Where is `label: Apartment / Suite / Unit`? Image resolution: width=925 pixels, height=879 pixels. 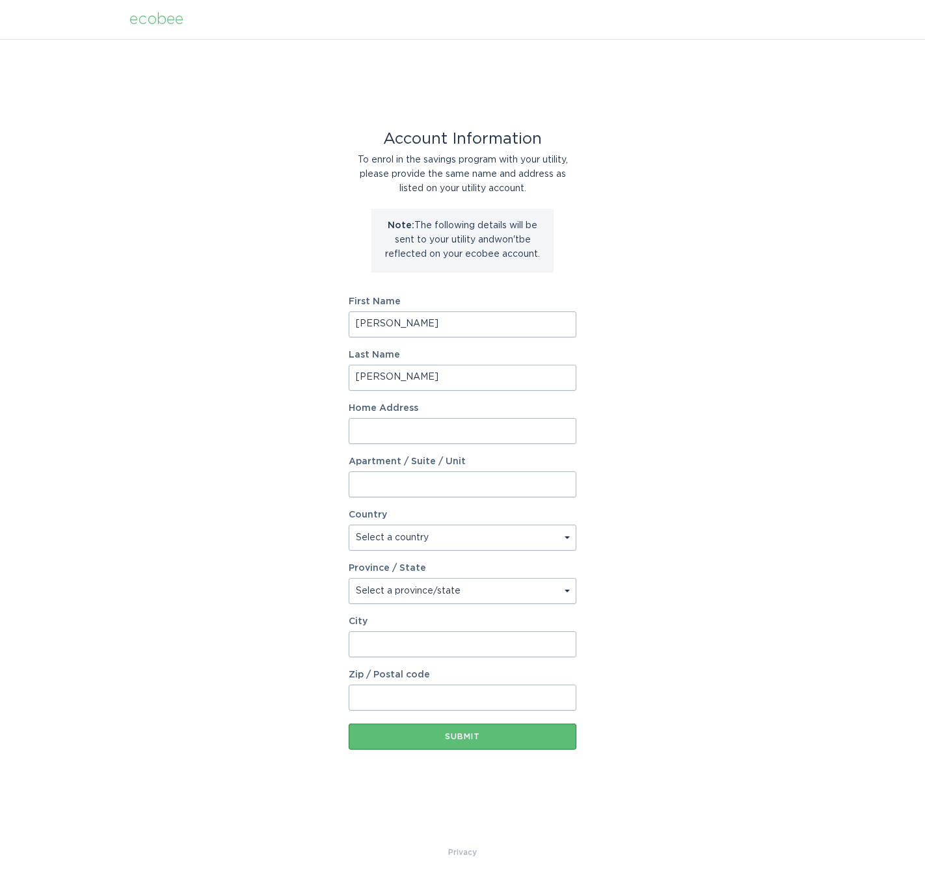 label: Apartment / Suite / Unit is located at coordinates (462, 462).